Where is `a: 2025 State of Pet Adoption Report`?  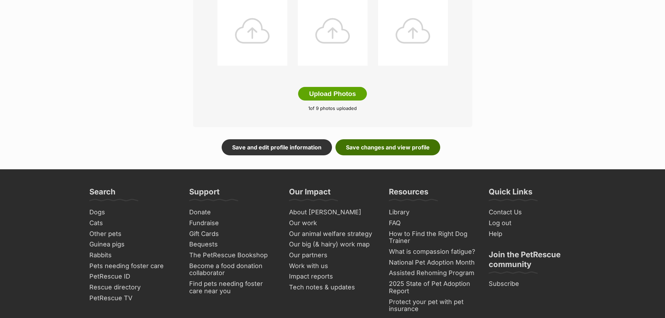 a: 2025 State of Pet Adoption Report is located at coordinates (433, 287).